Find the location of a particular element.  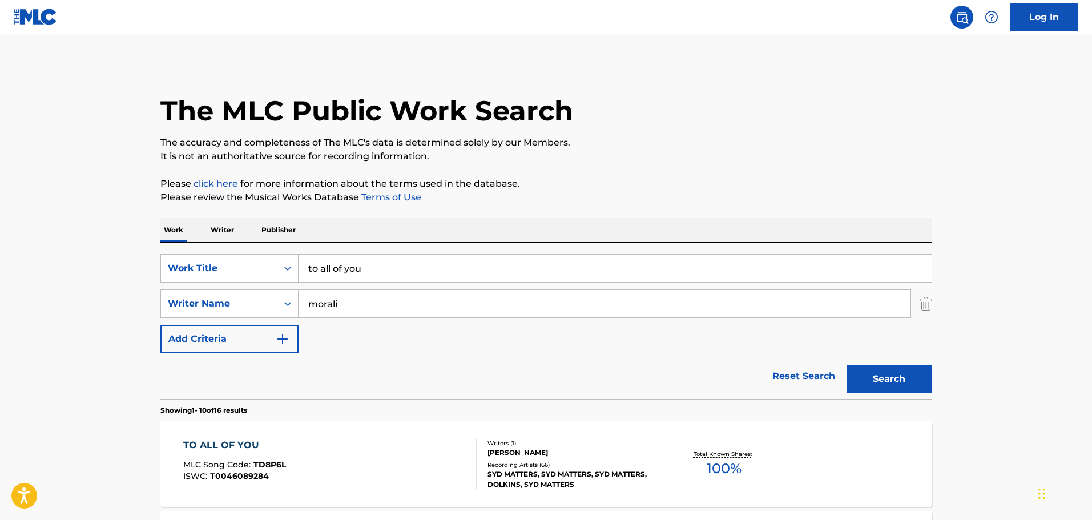

img: Delete Criterion is located at coordinates (926, 304).